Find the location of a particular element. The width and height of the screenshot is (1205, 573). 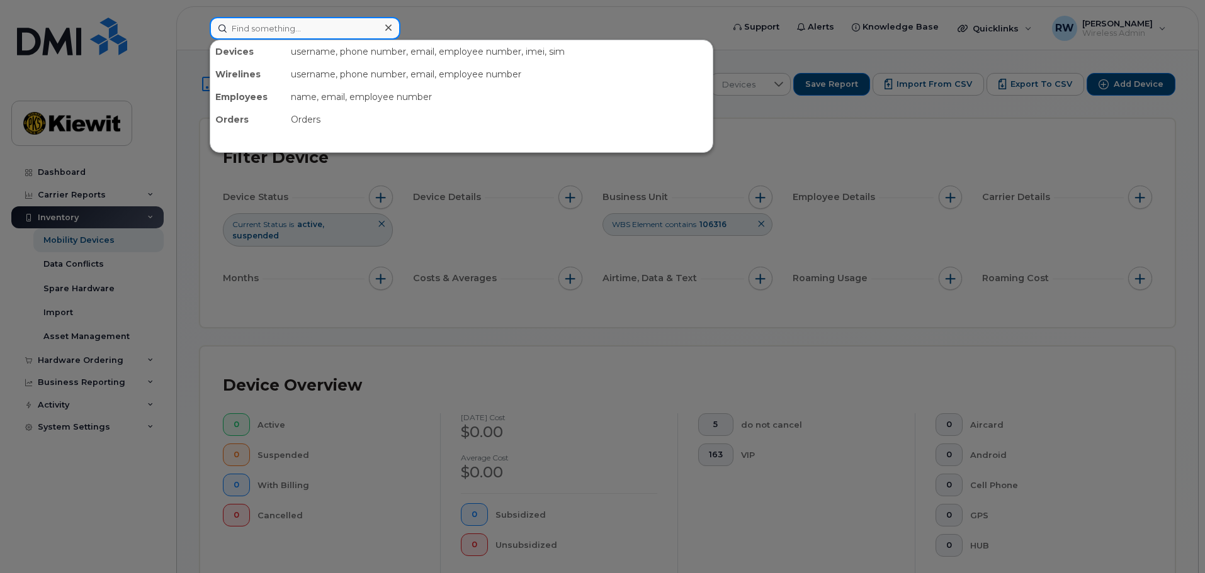

div: Wirelines is located at coordinates (248, 74).